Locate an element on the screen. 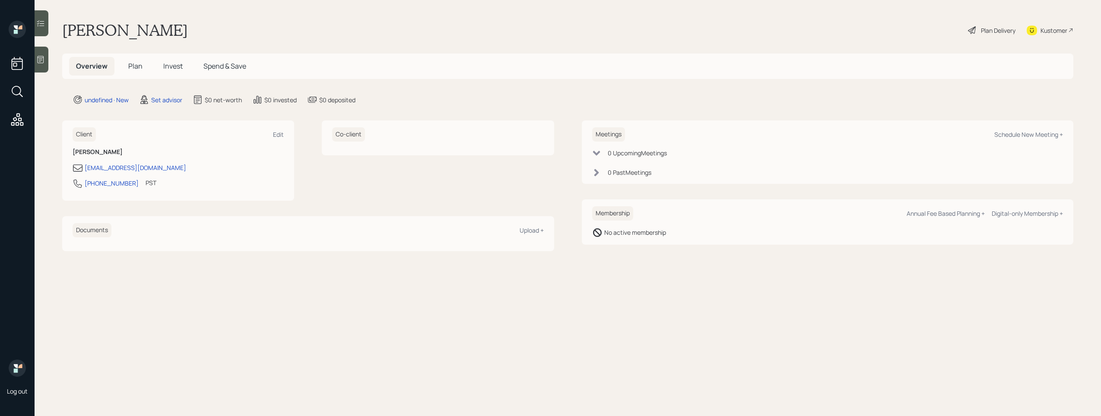 The image size is (1101, 416). span: Spend & Save is located at coordinates (225, 66).